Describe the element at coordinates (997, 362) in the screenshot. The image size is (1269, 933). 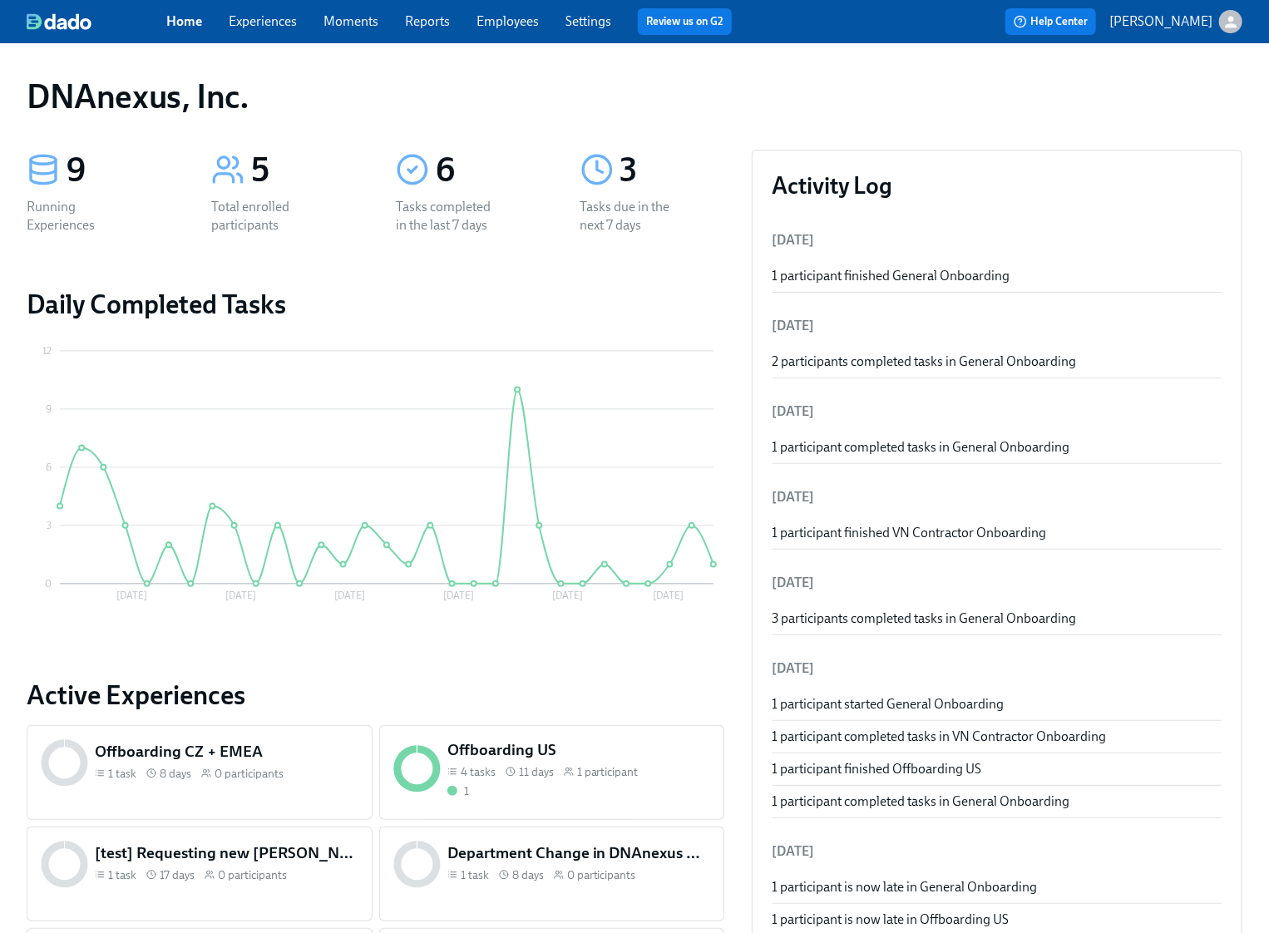
I see `div: 2 participants completed tasks in General Onboarding` at that location.